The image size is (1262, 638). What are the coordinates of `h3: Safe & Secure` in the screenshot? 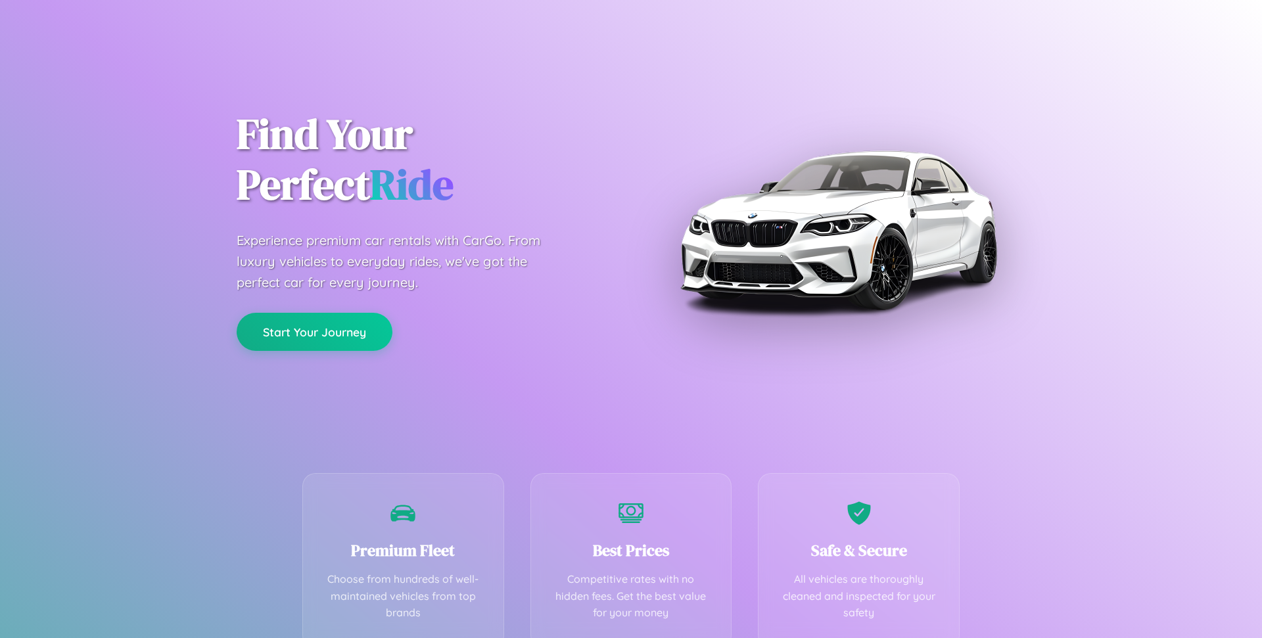 It's located at (859, 550).